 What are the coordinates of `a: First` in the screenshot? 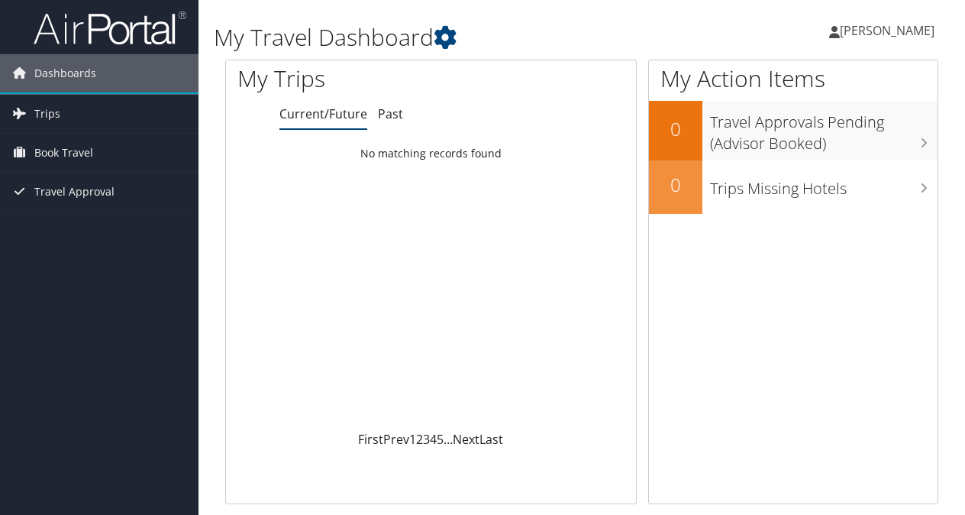 It's located at (370, 439).